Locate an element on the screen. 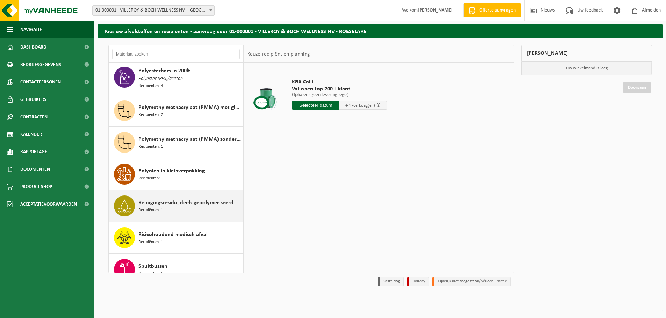 This screenshot has height=318, width=666. input: Selecteer datum is located at coordinates (316, 105).